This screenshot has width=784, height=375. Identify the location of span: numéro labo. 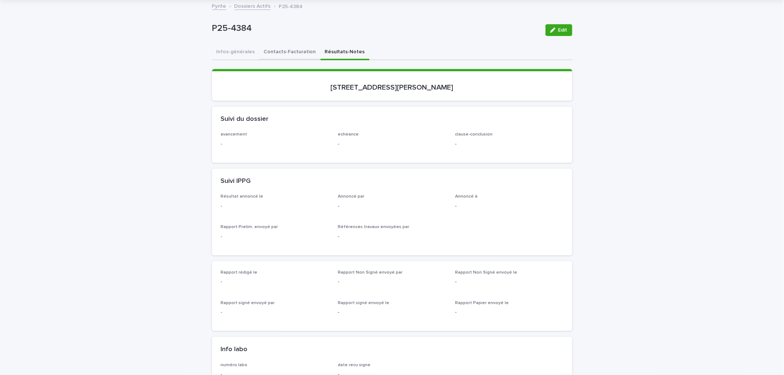
(234, 365).